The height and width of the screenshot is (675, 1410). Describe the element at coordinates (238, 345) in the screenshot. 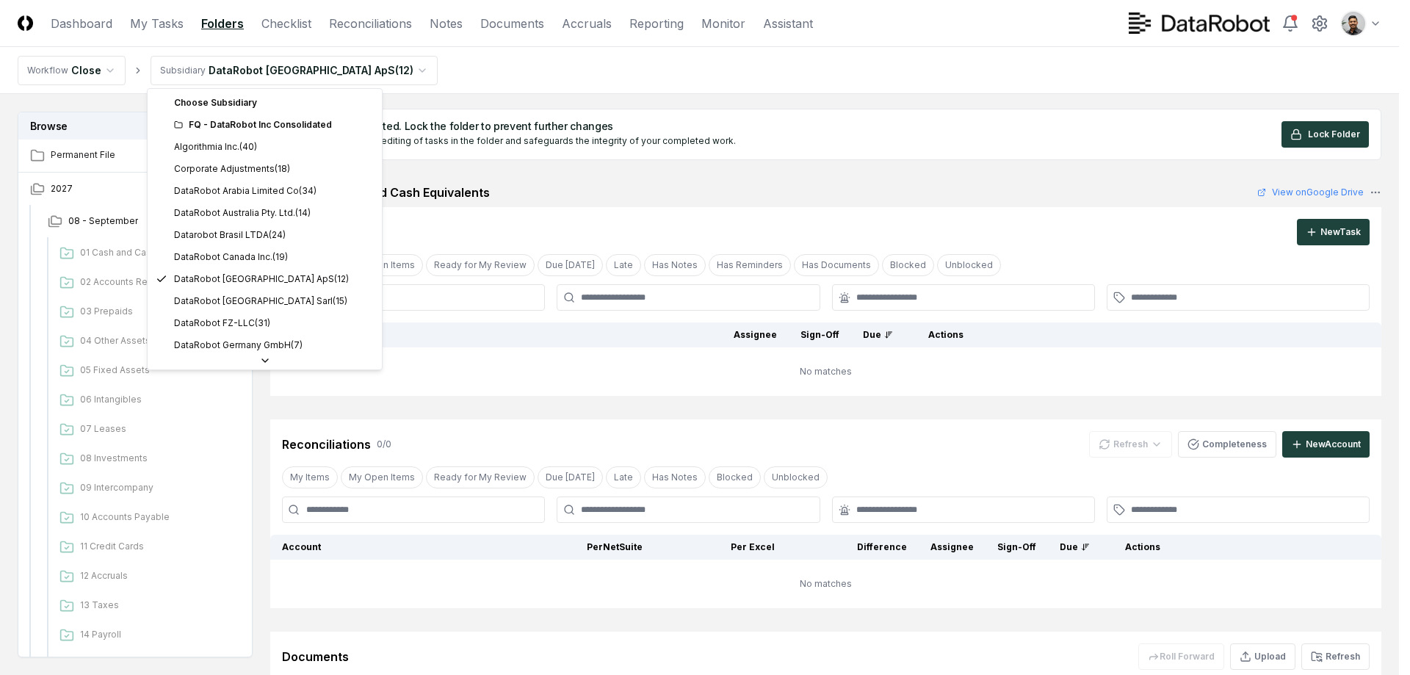

I see `div: DataRobot Germany GmbH` at that location.